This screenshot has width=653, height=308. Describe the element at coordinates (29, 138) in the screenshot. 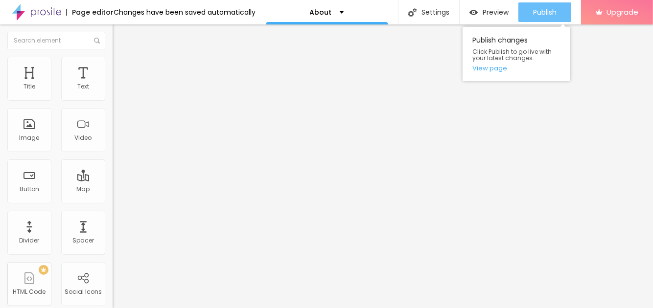

I see `div: Image` at that location.